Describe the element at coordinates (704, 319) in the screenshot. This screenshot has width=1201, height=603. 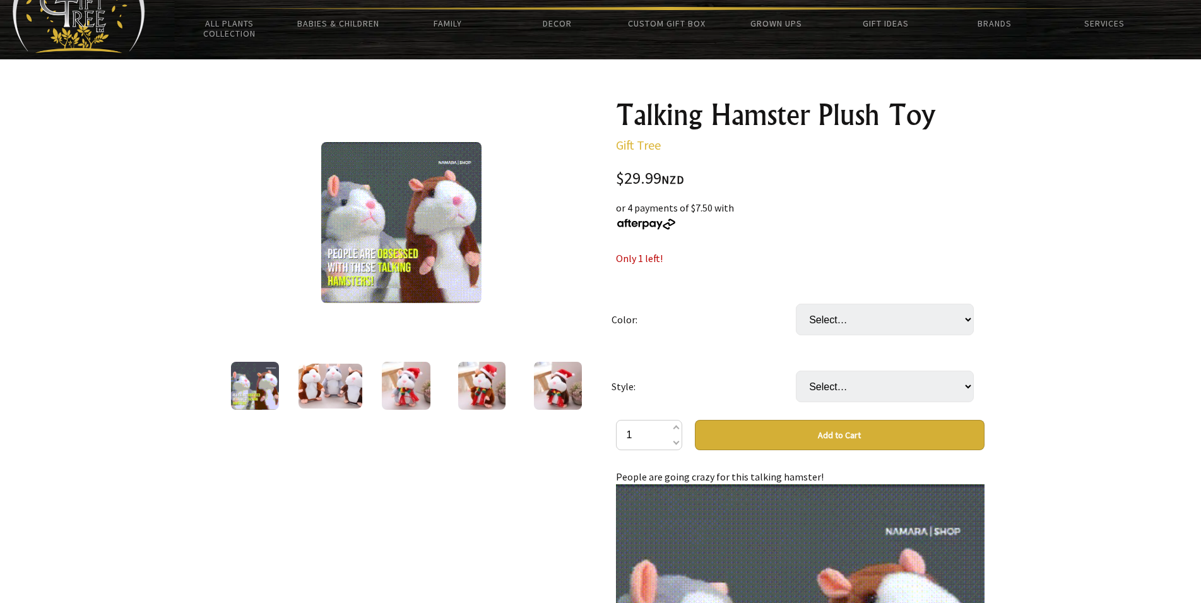
I see `td: Color:` at that location.